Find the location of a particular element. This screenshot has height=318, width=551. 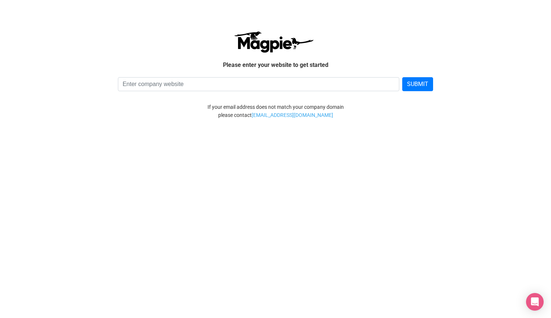

input: Enter company website is located at coordinates (259, 84).